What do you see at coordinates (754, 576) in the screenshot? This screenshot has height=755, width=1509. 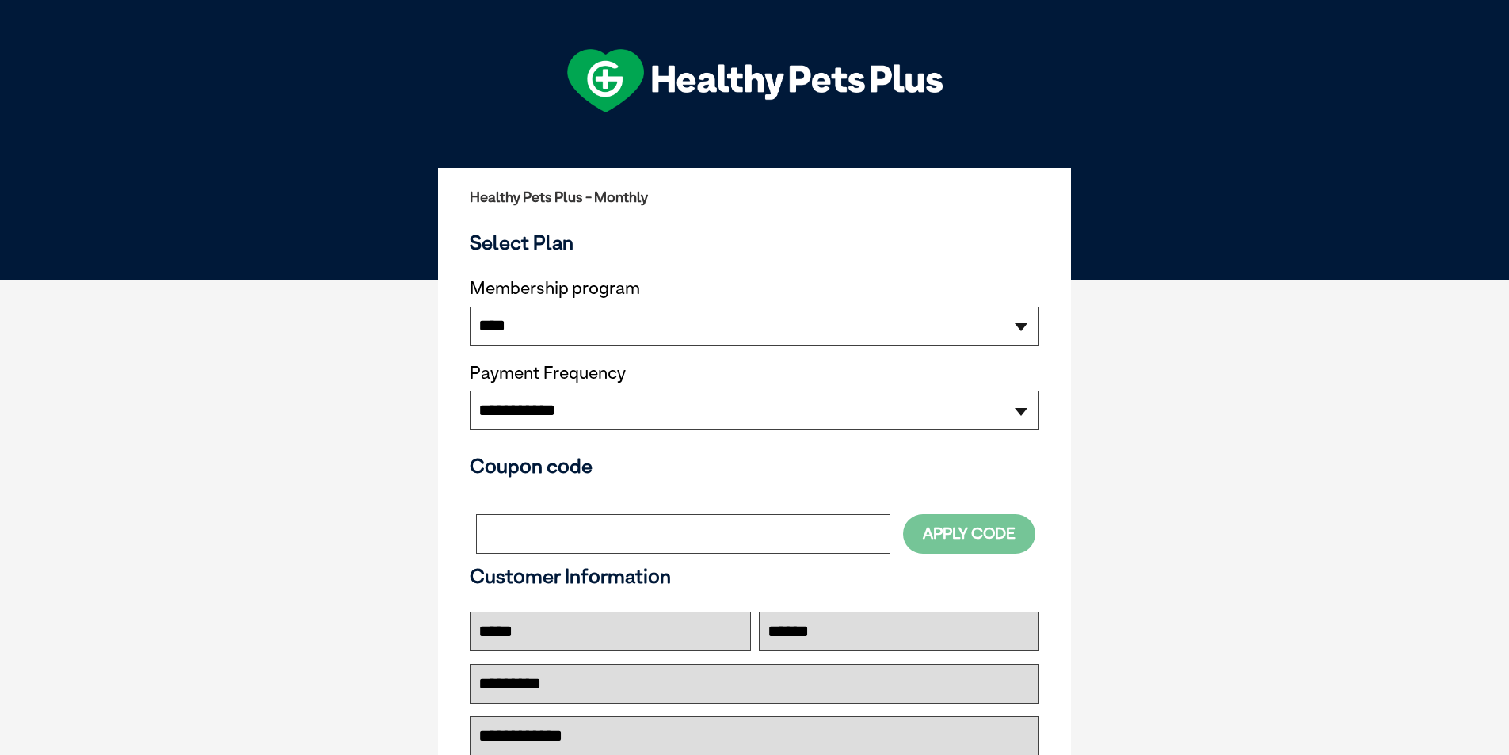 I see `h3: Customer Information` at bounding box center [754, 576].